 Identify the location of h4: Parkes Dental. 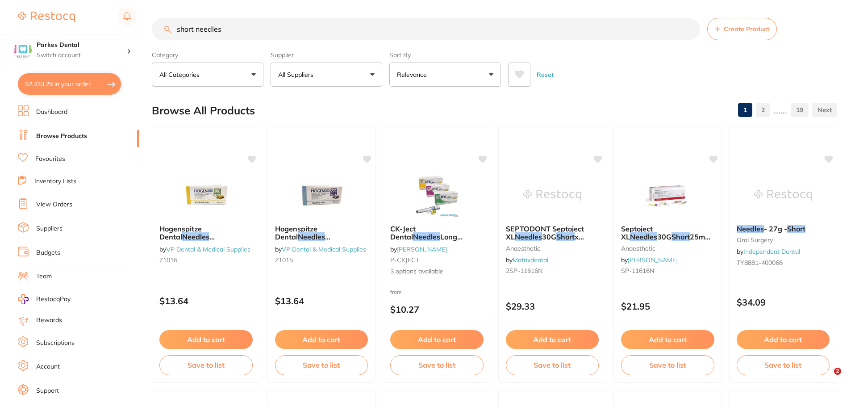
(82, 45).